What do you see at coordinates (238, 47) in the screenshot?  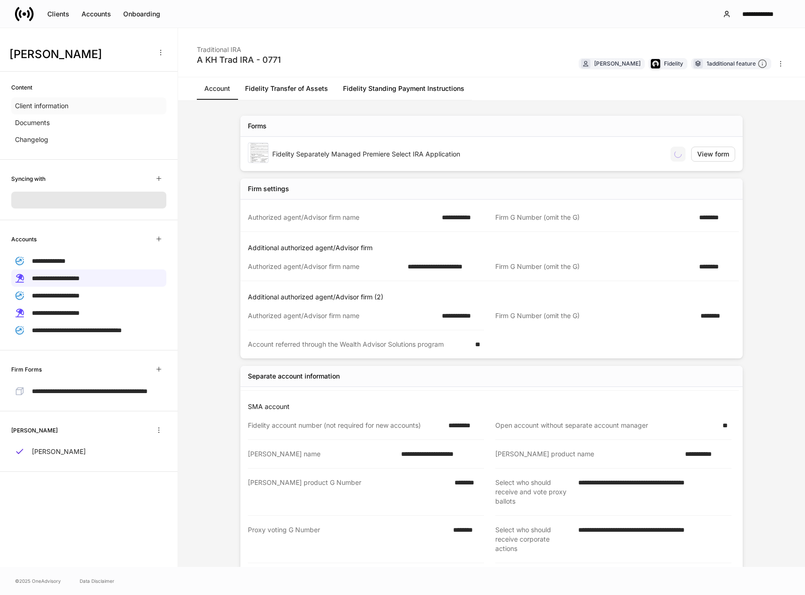 I see `div: Traditional IRA` at bounding box center [238, 47].